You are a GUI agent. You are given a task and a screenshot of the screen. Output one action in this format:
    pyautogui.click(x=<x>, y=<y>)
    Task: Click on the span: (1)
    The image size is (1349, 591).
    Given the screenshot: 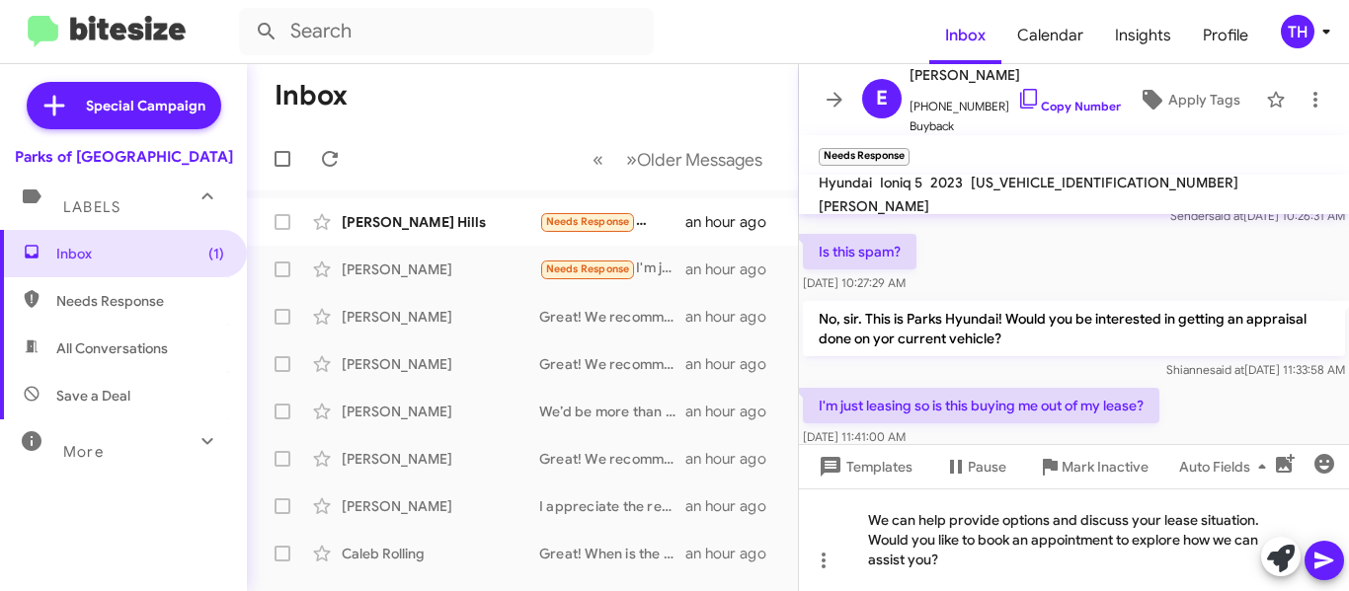 What is the action you would take?
    pyautogui.click(x=216, y=254)
    